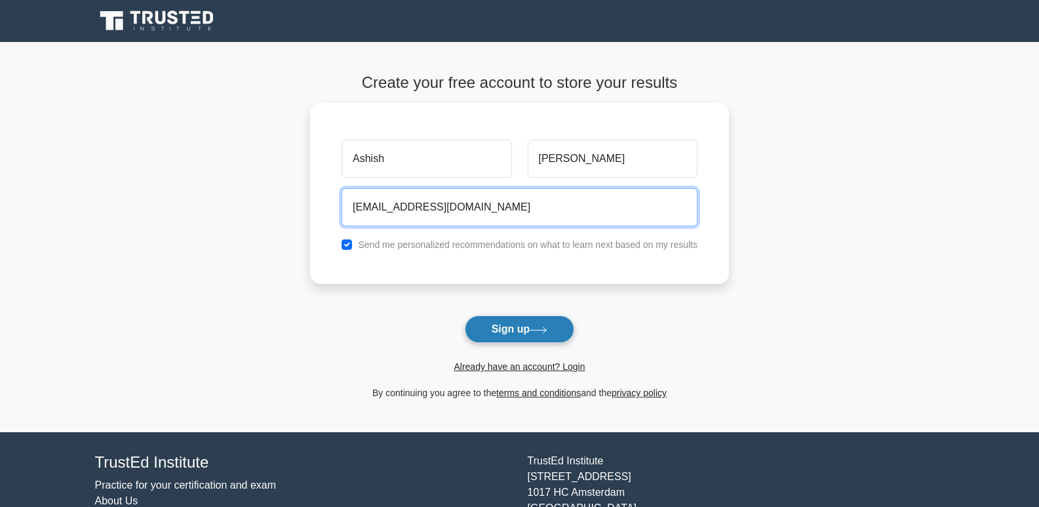  I want to click on a: Already have an account? Login, so click(519, 367).